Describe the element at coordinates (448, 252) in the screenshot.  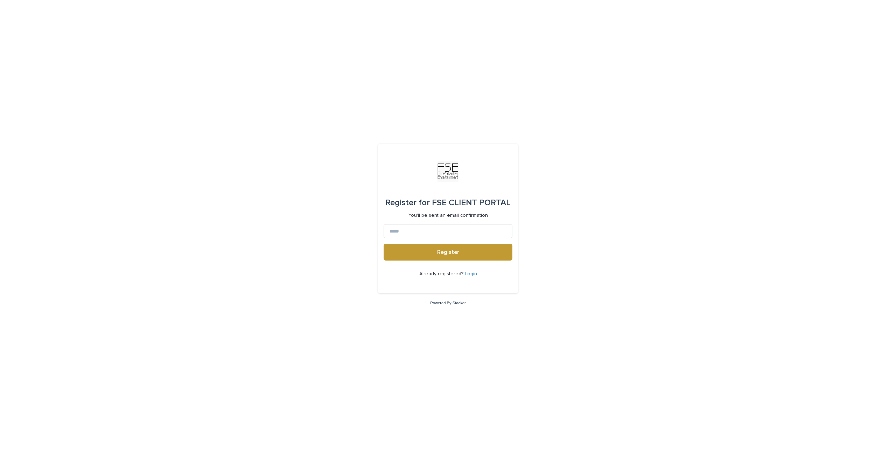
I see `span: Register` at that location.